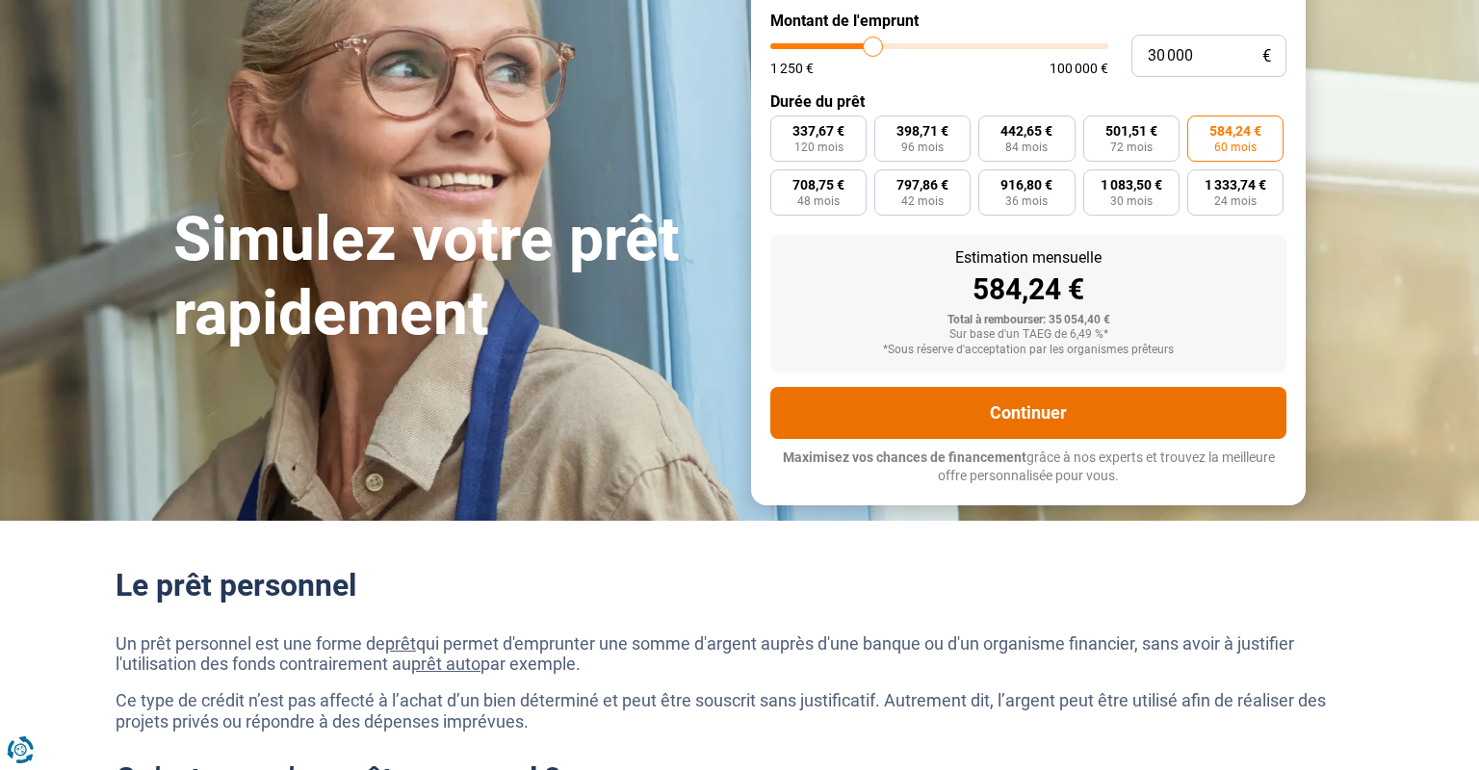 The image size is (1479, 770). Describe the element at coordinates (401, 643) in the screenshot. I see `a: prêt` at that location.